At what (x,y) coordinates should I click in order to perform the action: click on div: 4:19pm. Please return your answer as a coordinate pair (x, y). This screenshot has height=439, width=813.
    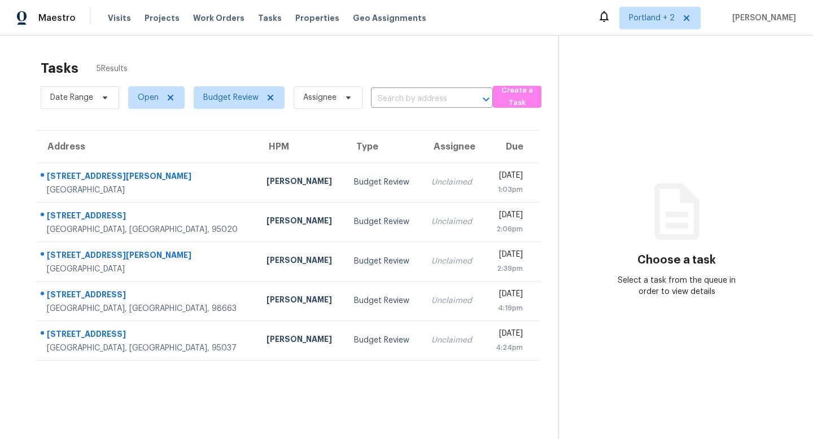
    Looking at the image, I should click on (507, 308).